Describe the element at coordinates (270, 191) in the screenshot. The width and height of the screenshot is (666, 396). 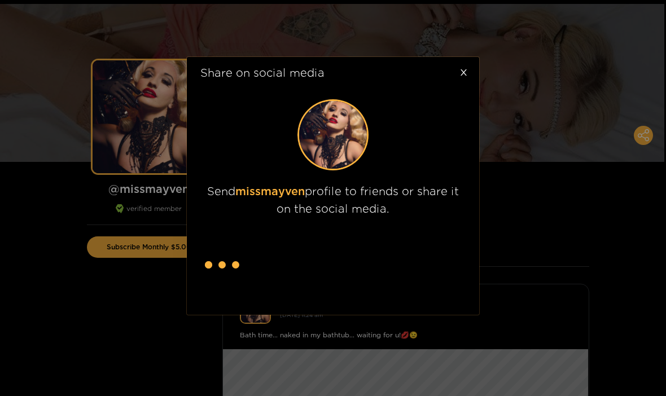
I see `span: missmayven` at that location.